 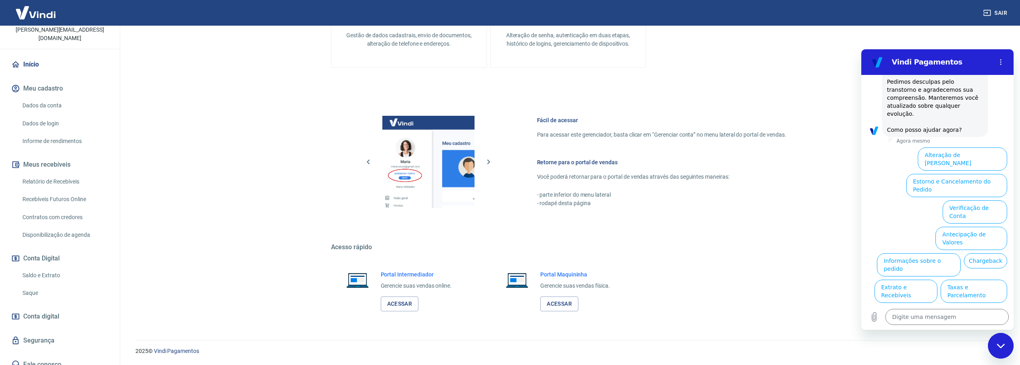 What do you see at coordinates (575, 275) in the screenshot?
I see `h6: Portal Maquininha` at bounding box center [575, 275].